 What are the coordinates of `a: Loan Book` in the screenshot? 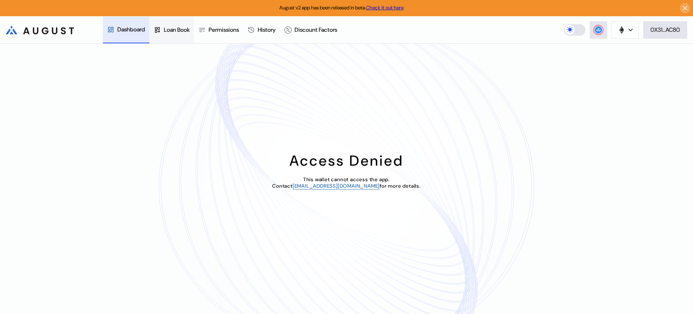 It's located at (172, 30).